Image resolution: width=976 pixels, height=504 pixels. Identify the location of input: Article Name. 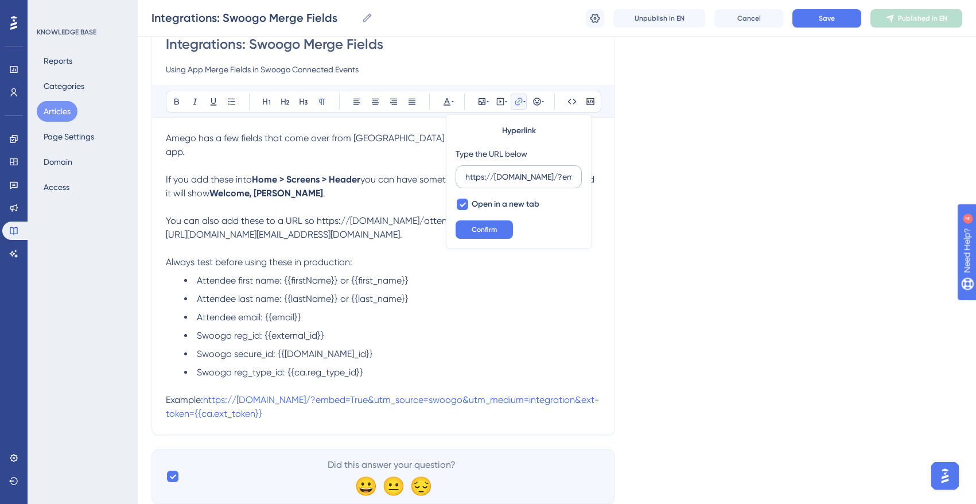
(254, 18).